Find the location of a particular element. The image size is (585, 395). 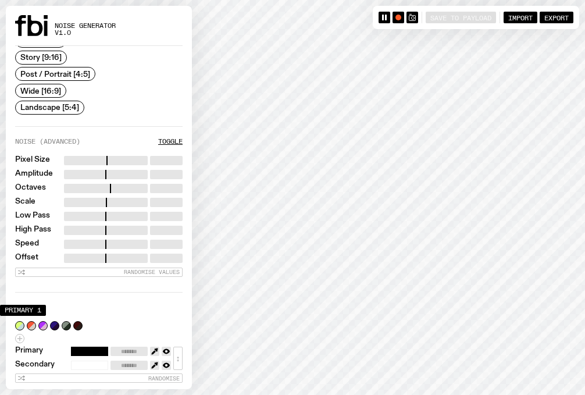

span: Wide [16:9] is located at coordinates (41, 90).